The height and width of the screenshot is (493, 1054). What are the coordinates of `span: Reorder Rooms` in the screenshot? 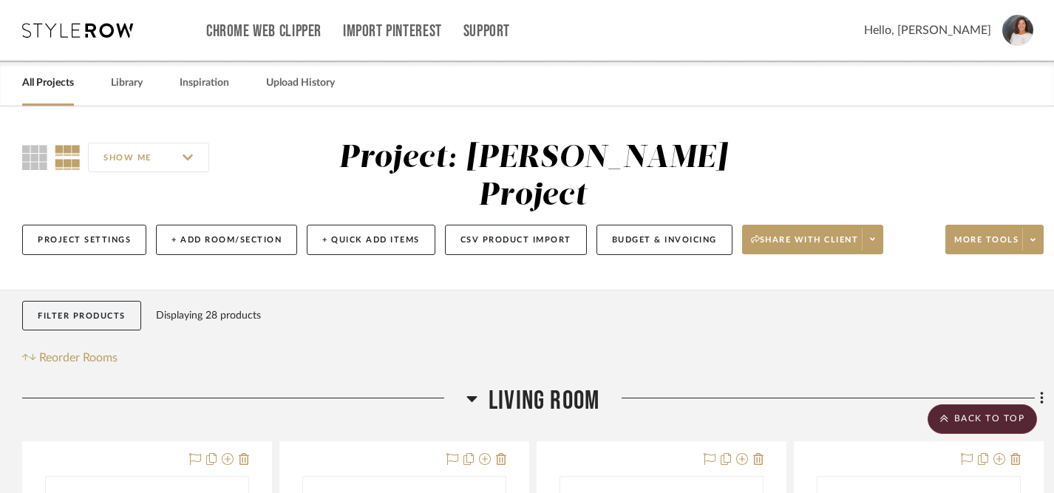 It's located at (78, 358).